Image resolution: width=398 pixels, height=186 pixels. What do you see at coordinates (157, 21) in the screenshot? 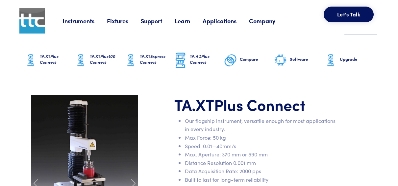
I see `a: Support` at bounding box center [157, 21].